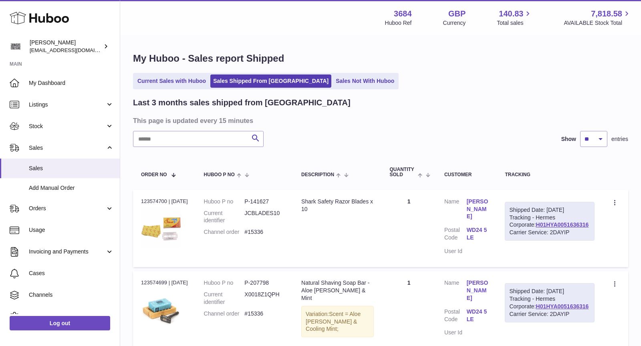 The image size is (641, 346). What do you see at coordinates (514, 23) in the screenshot?
I see `span: Total sales` at bounding box center [514, 23].